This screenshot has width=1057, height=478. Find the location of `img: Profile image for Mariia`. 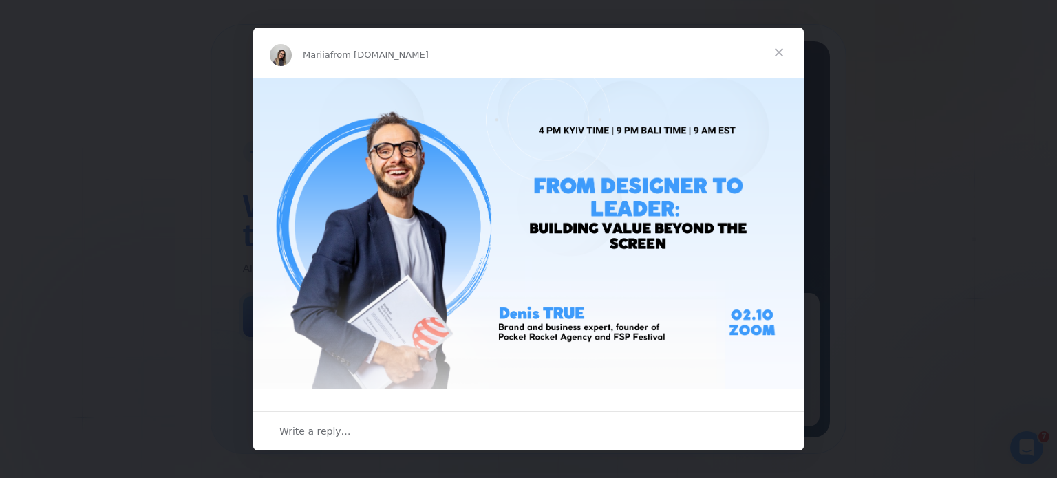

img: Profile image for Mariia is located at coordinates (281, 55).